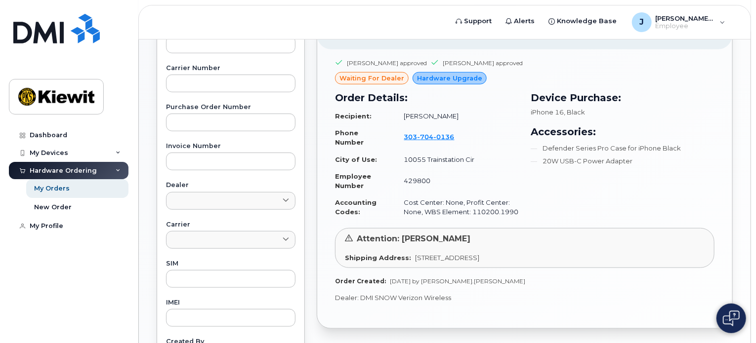 This screenshot has width=756, height=343. Describe the element at coordinates (731, 319) in the screenshot. I see `img: Open chat` at that location.